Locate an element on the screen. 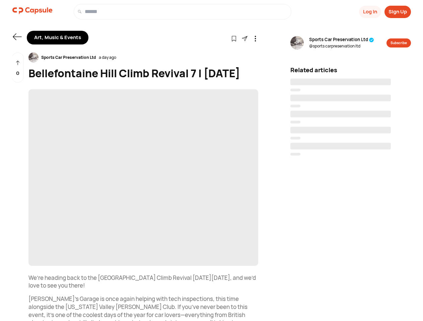  button: Subscribe is located at coordinates (398, 43).